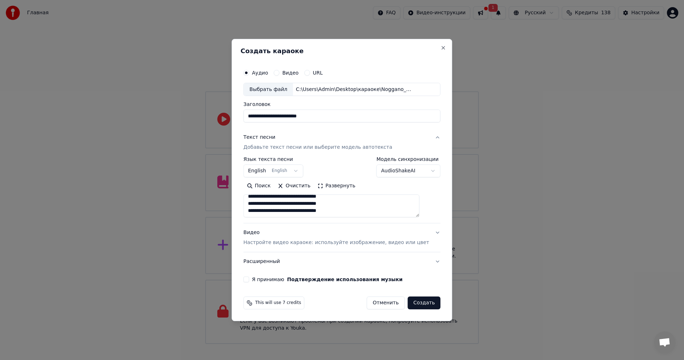 The width and height of the screenshot is (684, 360). I want to click on label: Язык текста песни, so click(273, 159).